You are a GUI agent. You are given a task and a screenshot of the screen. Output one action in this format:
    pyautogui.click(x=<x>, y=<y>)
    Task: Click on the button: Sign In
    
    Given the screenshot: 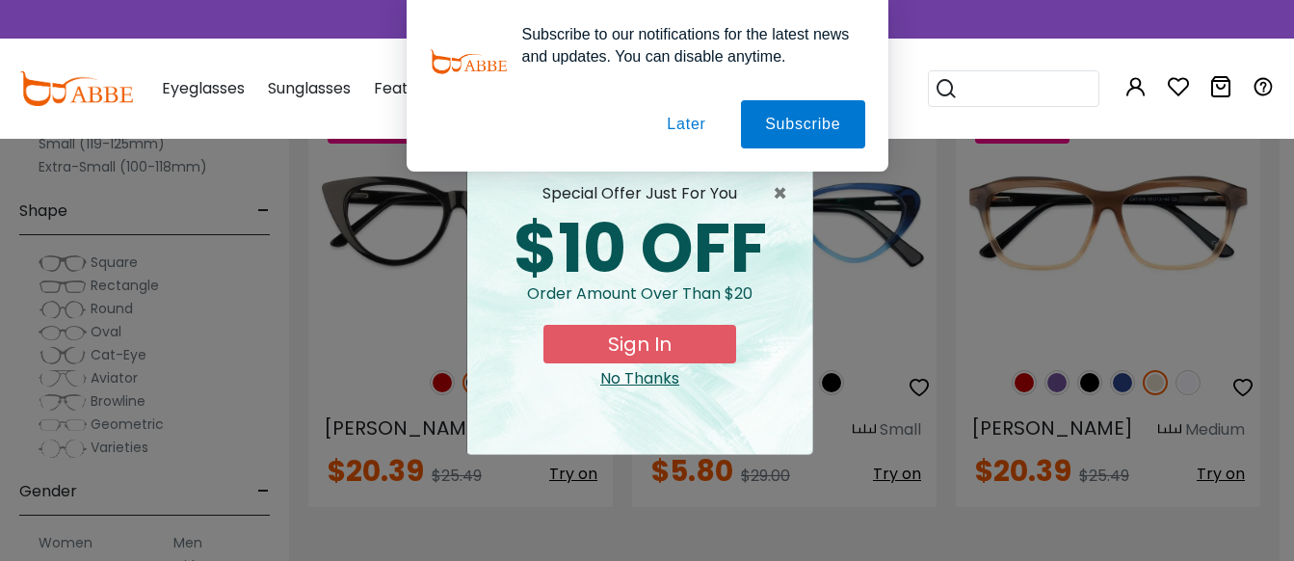 What is the action you would take?
    pyautogui.click(x=640, y=344)
    